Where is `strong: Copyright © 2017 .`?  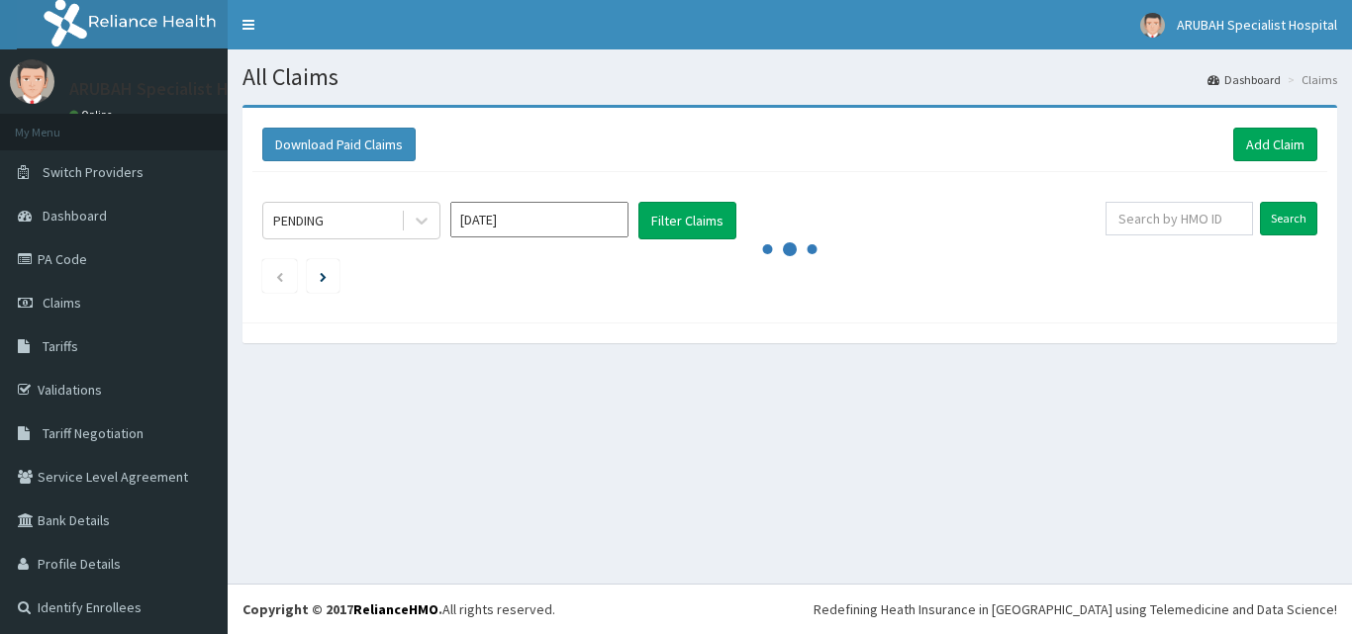 strong: Copyright © 2017 . is located at coordinates (342, 610).